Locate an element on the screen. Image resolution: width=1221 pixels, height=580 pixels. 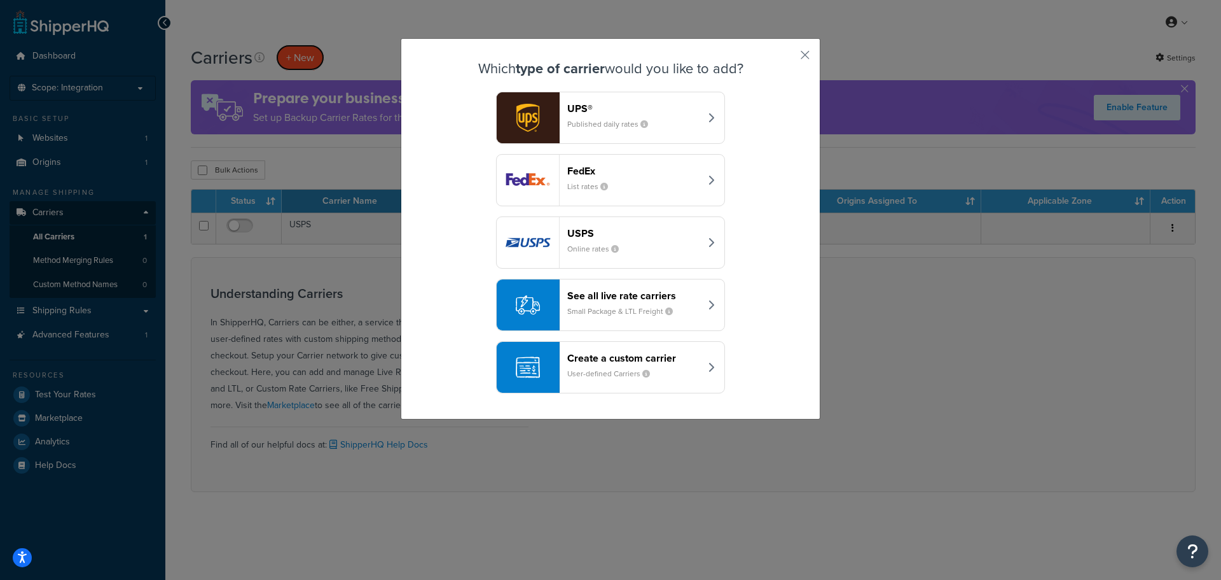
img: usps logo is located at coordinates (528, 242).